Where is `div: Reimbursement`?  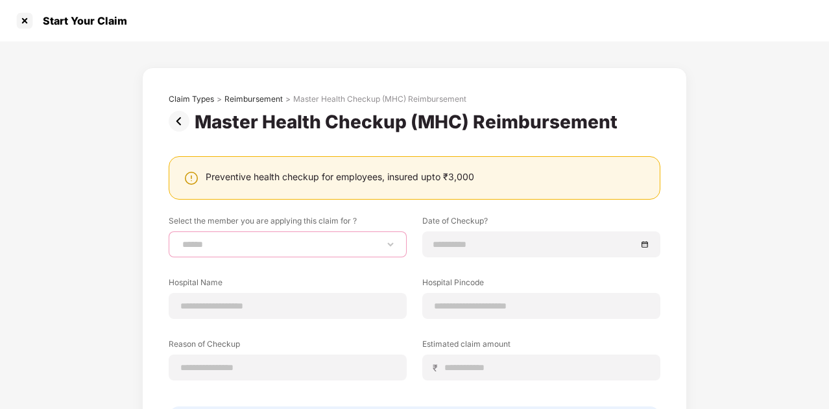
div: Reimbursement is located at coordinates (254, 99).